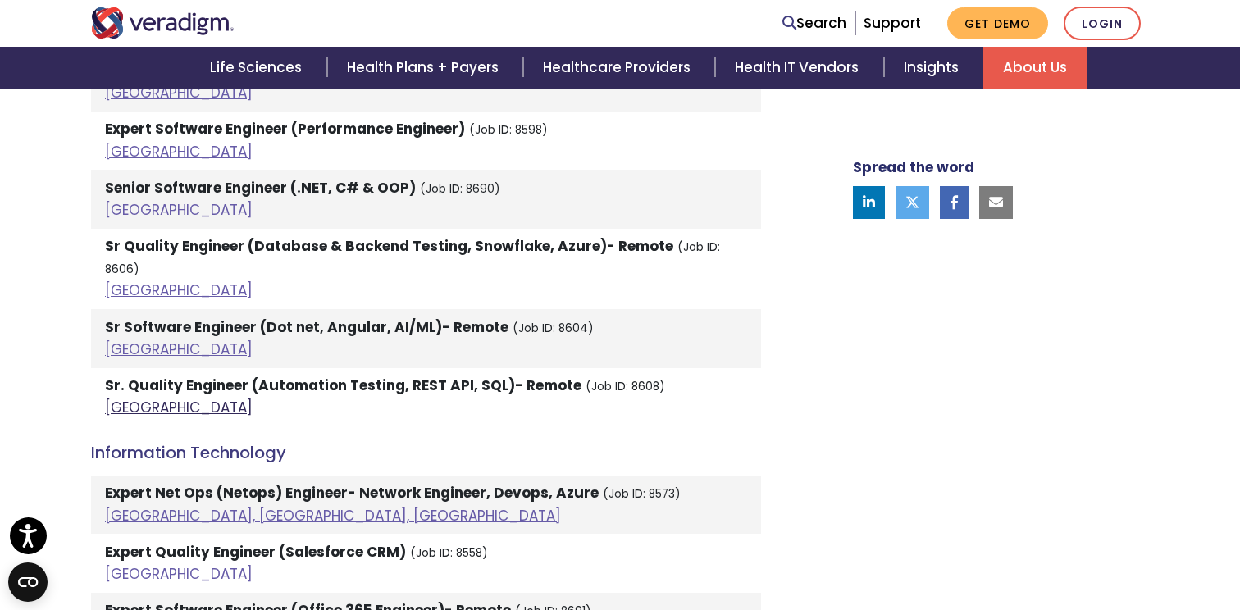 Image resolution: width=1240 pixels, height=610 pixels. I want to click on strong: Sr Quality Engineer (Database & Backend Testing, Snowflake, Azure)- Remote, so click(389, 246).